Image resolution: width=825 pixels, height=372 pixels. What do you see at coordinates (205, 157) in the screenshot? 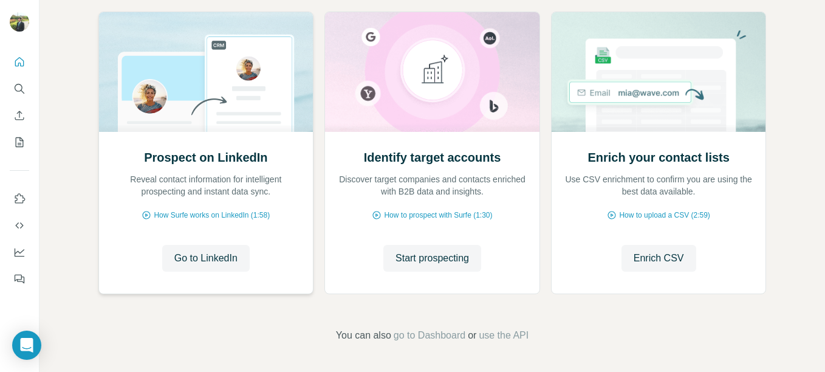
I see `h2: Prospect on LinkedIn` at bounding box center [205, 157].